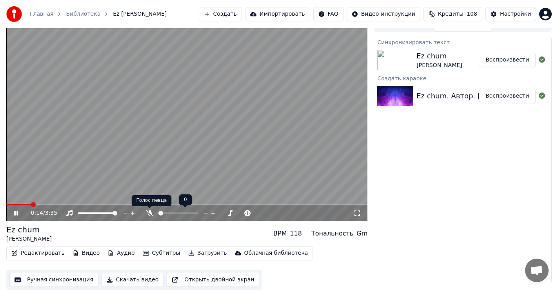 The image size is (558, 290). I want to click on button: Открыть двойной экран, so click(213, 280).